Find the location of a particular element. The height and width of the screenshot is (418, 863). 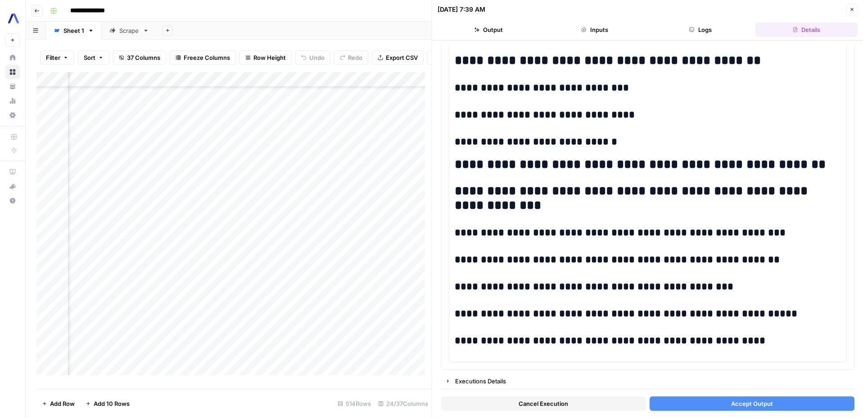

span: Row Height is located at coordinates (270, 58).